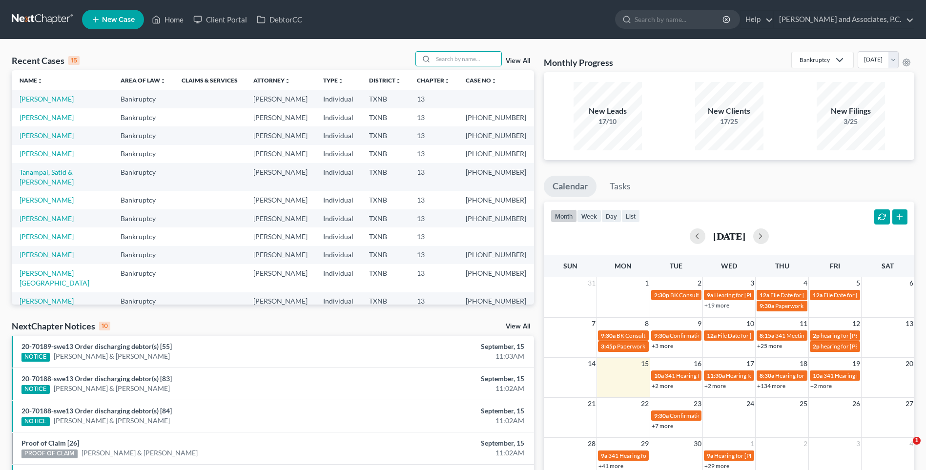 The height and width of the screenshot is (470, 926). I want to click on span: Thu, so click(782, 266).